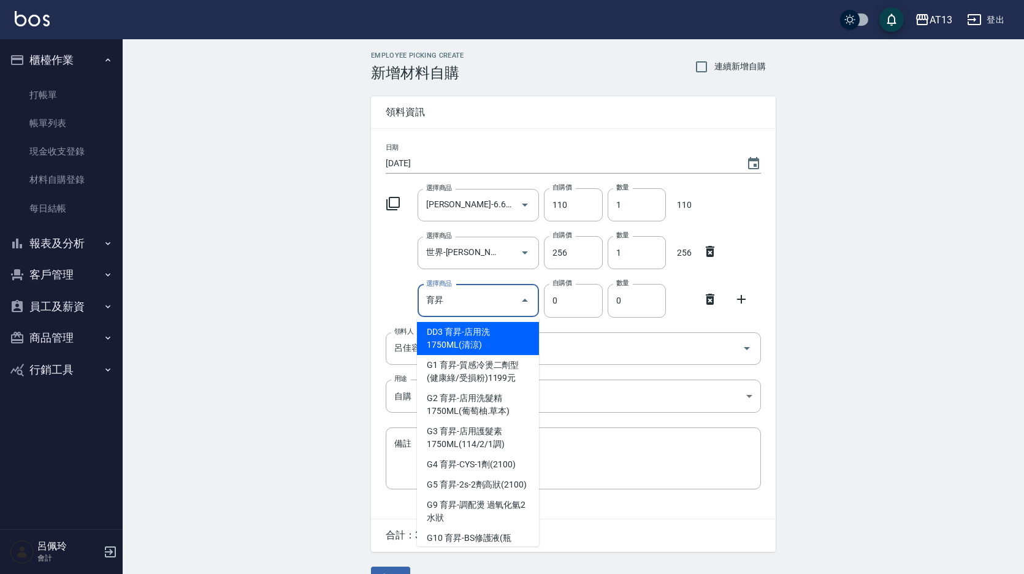 The height and width of the screenshot is (574, 1024). What do you see at coordinates (69, 558) in the screenshot?
I see `p: 會計` at bounding box center [69, 558].